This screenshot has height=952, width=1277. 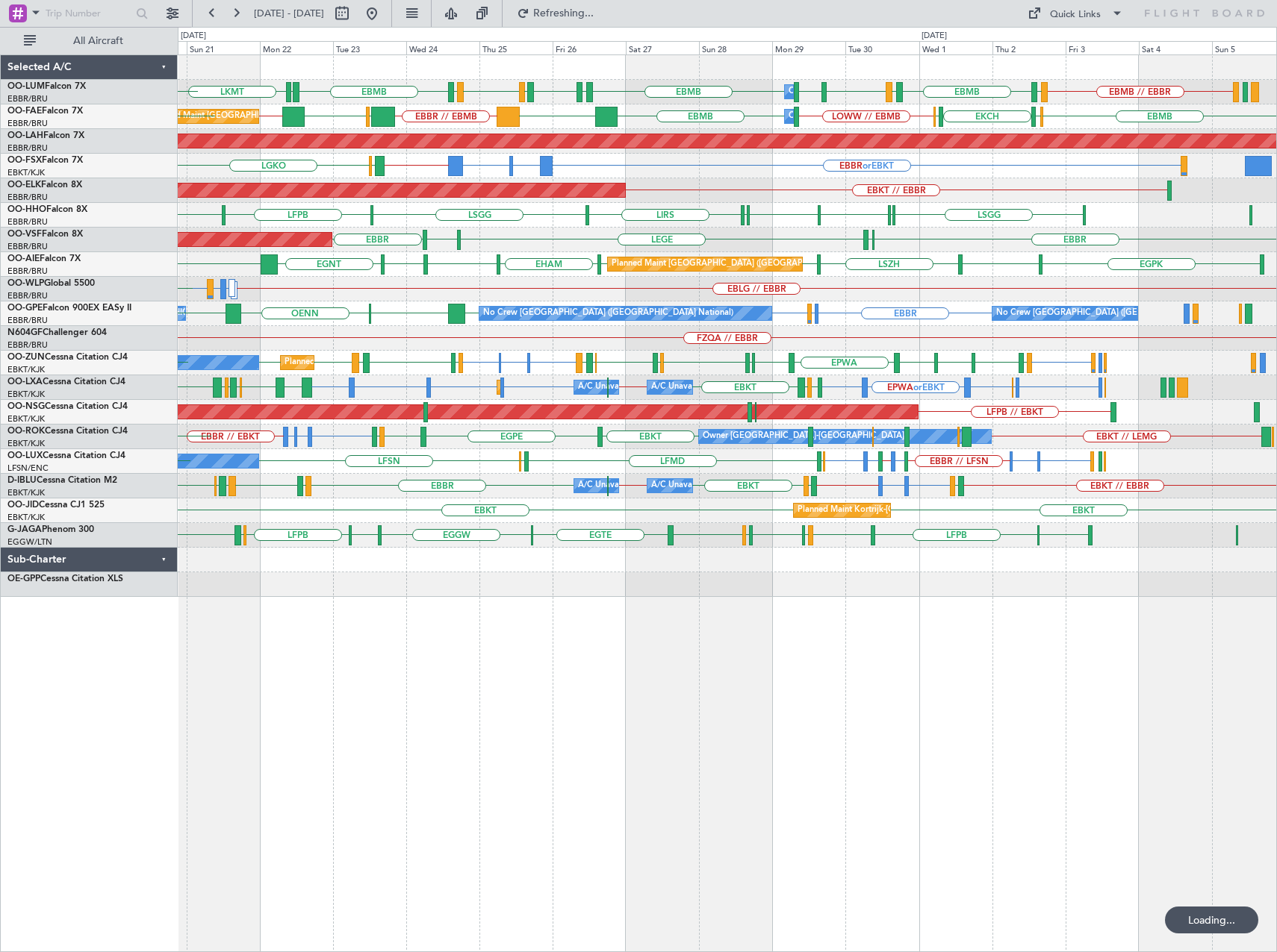 What do you see at coordinates (26, 431) in the screenshot?
I see `span: OO-ROK` at bounding box center [26, 431].